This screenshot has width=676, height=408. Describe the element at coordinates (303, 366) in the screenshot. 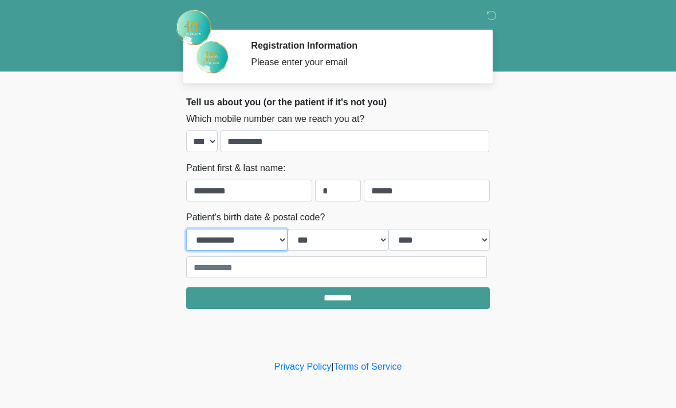

I see `a: Privacy Policy` at that location.